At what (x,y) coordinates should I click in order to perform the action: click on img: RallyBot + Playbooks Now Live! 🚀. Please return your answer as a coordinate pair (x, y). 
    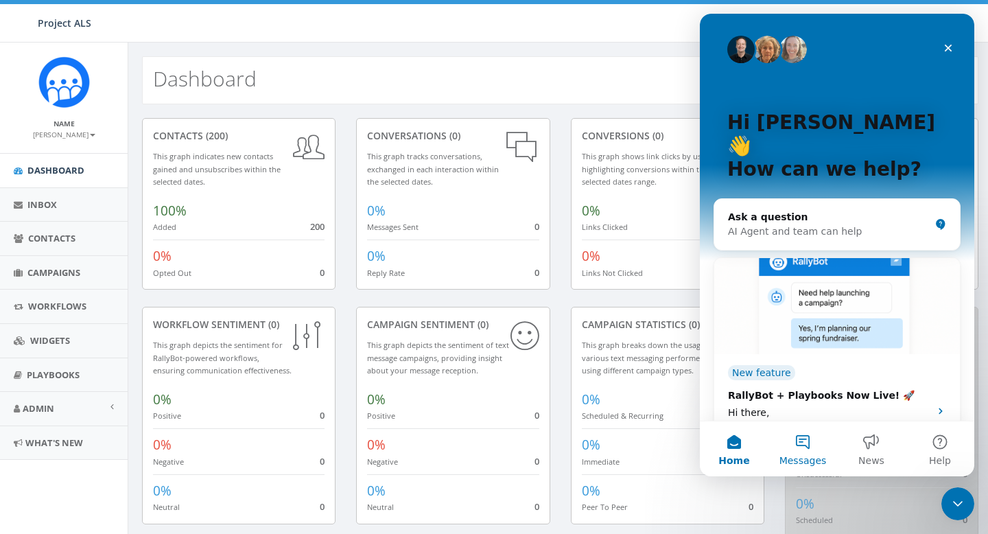
    Looking at the image, I should click on (137, 292).